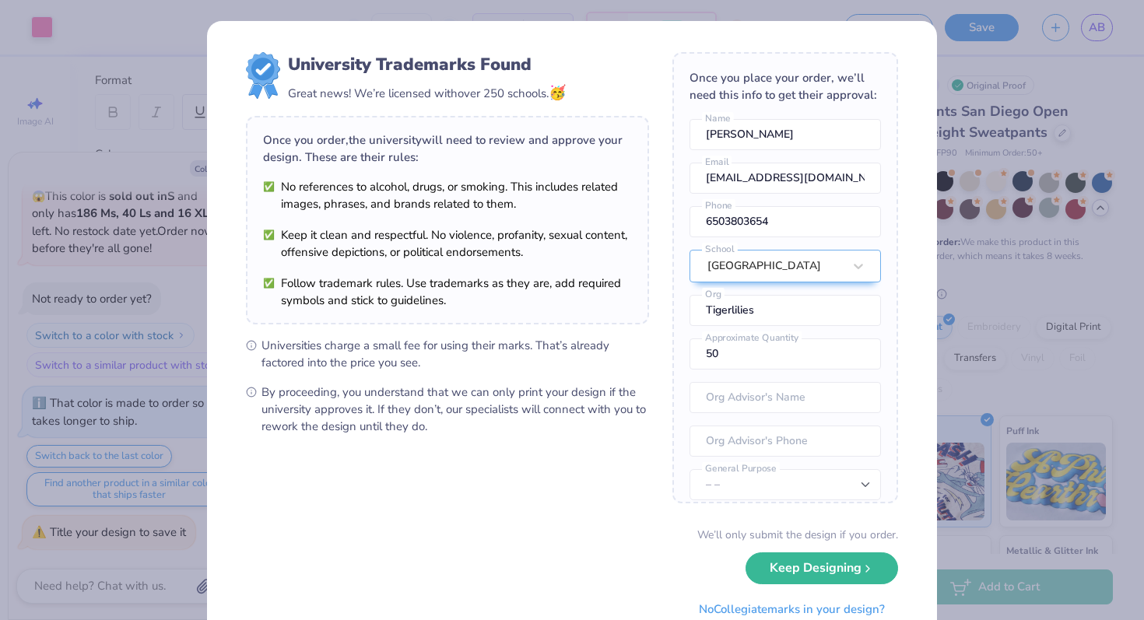  What do you see at coordinates (786, 441) in the screenshot?
I see `input: Org Advisor's Phone` at bounding box center [786, 441].